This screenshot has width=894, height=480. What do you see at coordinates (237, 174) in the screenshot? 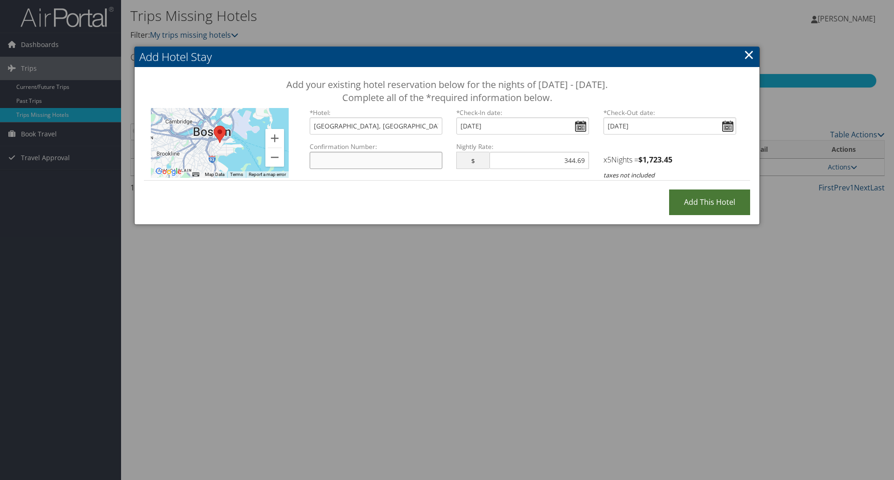
I see `a: Terms (opens in new tab)` at bounding box center [237, 174].